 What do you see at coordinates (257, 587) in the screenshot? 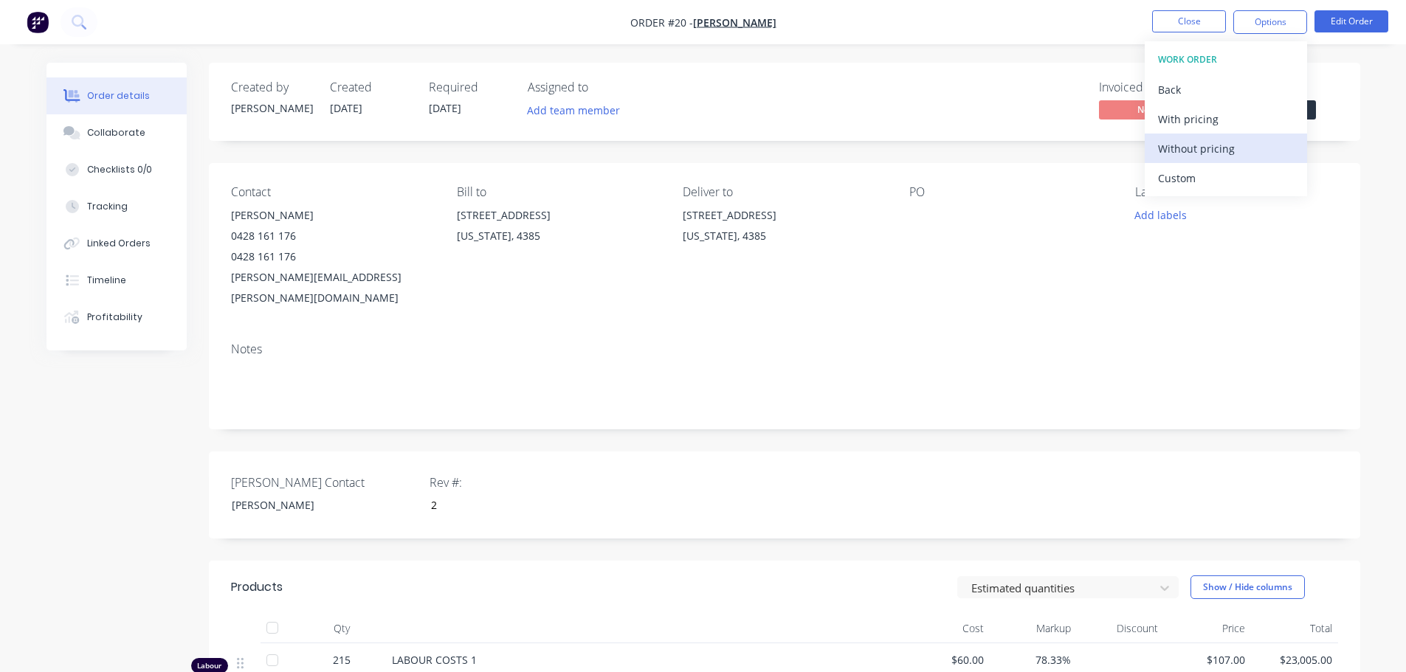
I see `div: Products` at bounding box center [257, 587].